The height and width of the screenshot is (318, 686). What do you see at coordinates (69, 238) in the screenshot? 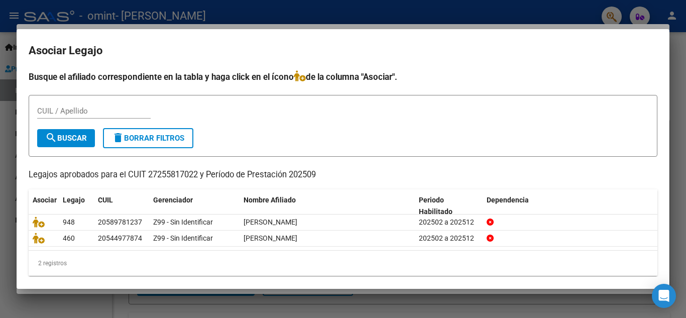
I see `span: 460` at bounding box center [69, 238].